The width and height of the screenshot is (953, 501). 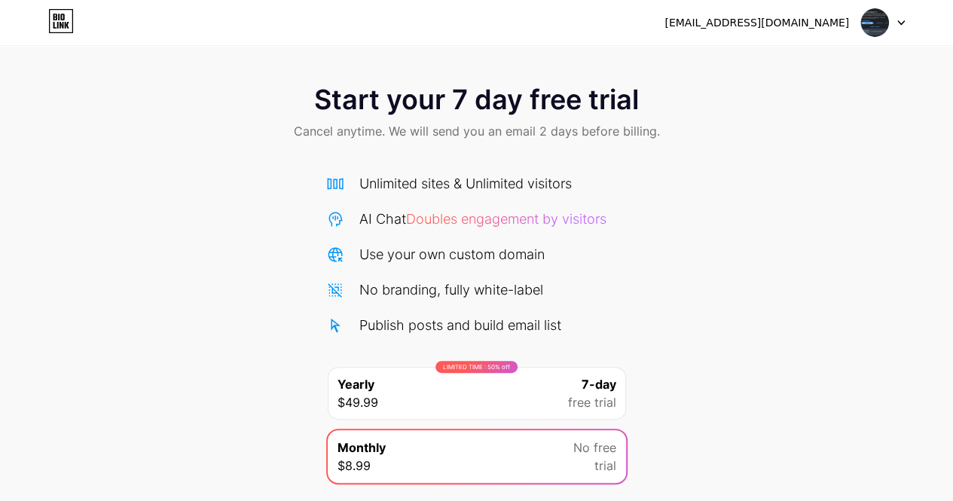 I want to click on div: Unlimited sites & Unlimited visitors, so click(x=466, y=183).